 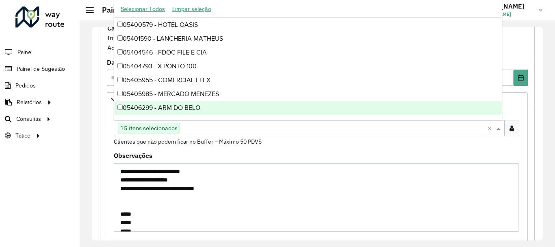 I want to click on div: Informe a data de inicio, fim e preencha corretamente os campos abaixo. Ao final, você irá pré-vi..., so click(x=317, y=38).